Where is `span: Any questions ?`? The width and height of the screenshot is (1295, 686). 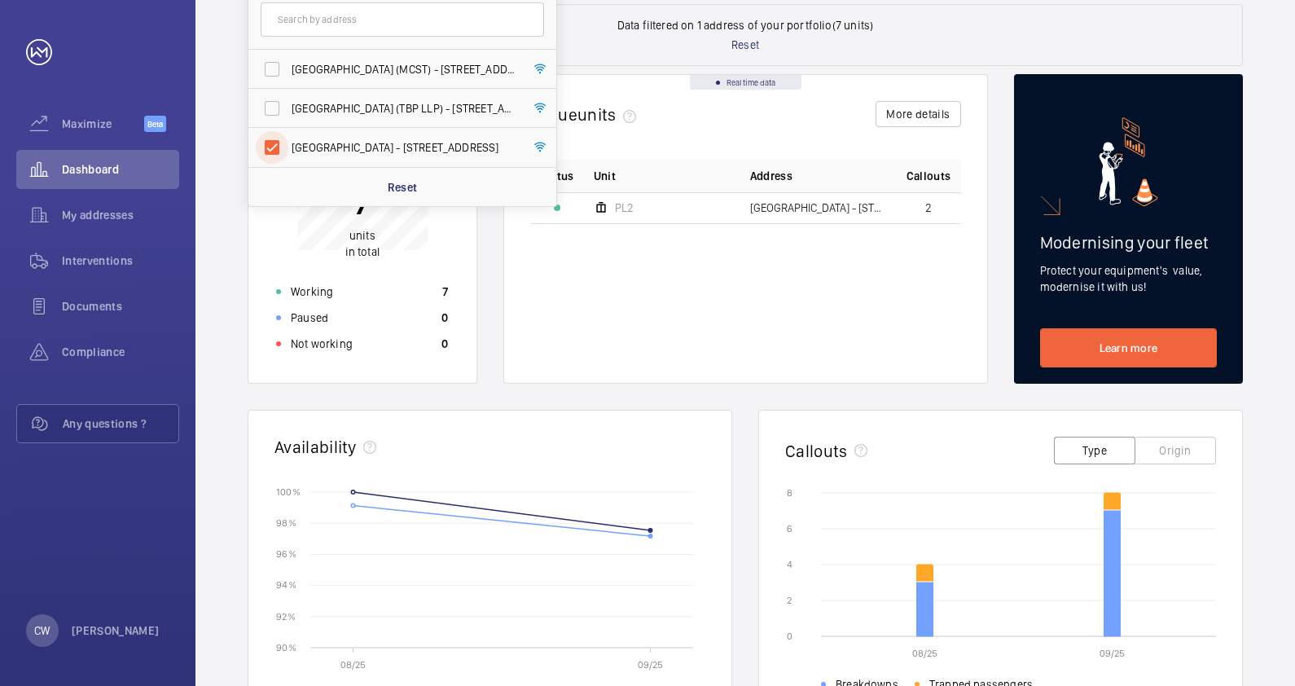 span: Any questions ? is located at coordinates (120, 423).